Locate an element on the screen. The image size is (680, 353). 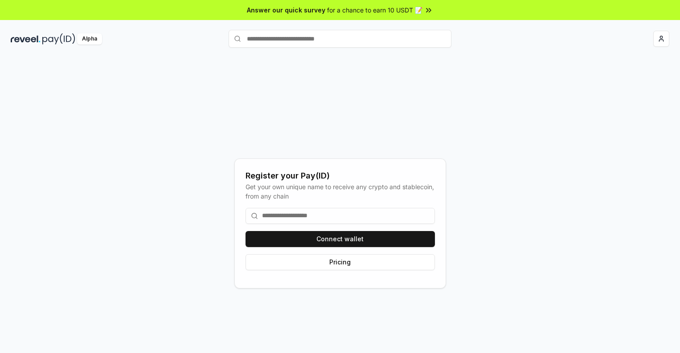
button: Connect wallet is located at coordinates (340, 239).